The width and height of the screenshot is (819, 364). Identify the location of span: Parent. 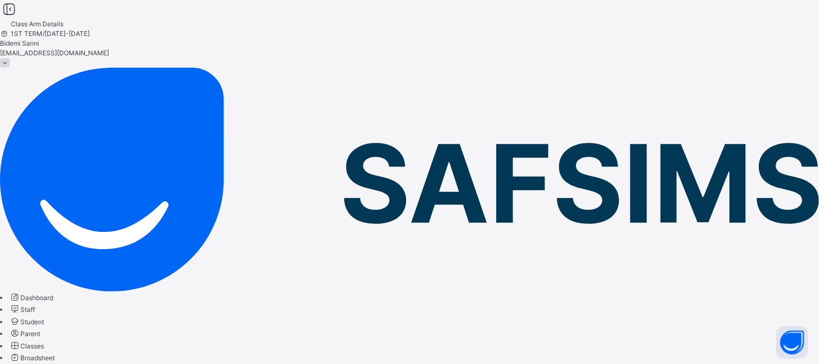
(30, 333).